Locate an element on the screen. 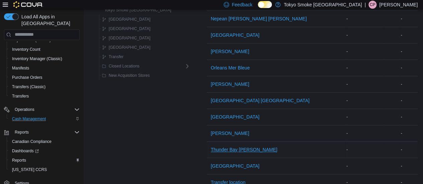  span: Washington CCRS is located at coordinates (44, 170).